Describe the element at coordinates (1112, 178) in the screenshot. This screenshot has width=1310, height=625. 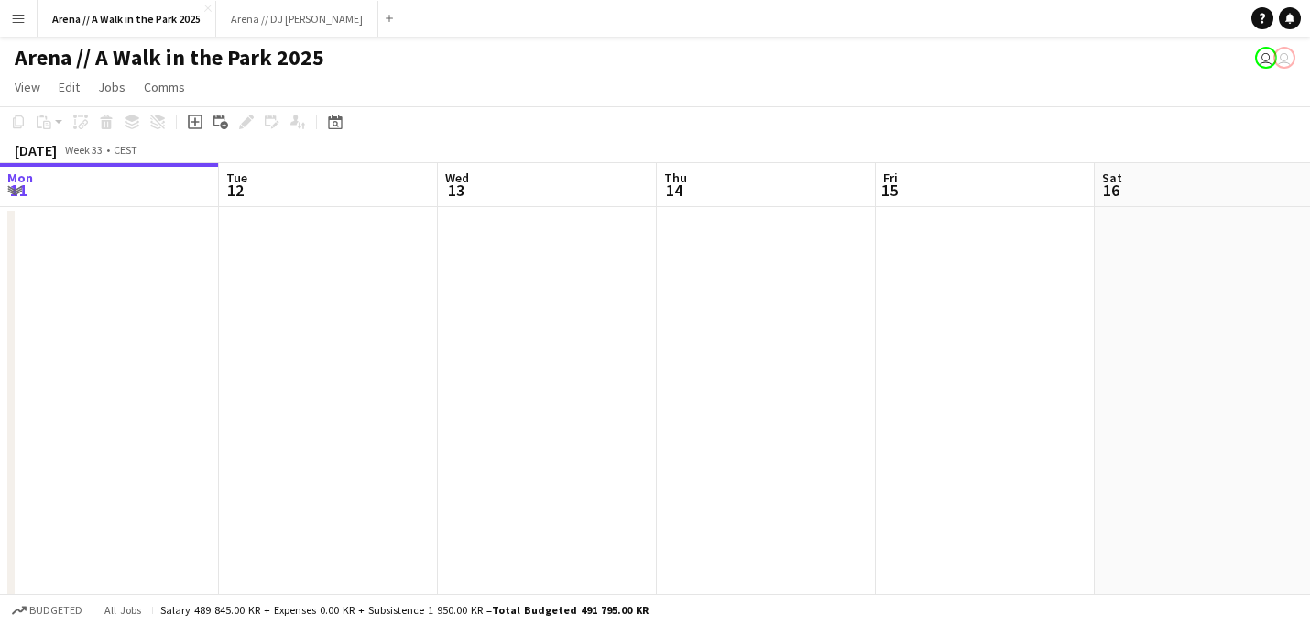
I see `span: Sat` at that location.